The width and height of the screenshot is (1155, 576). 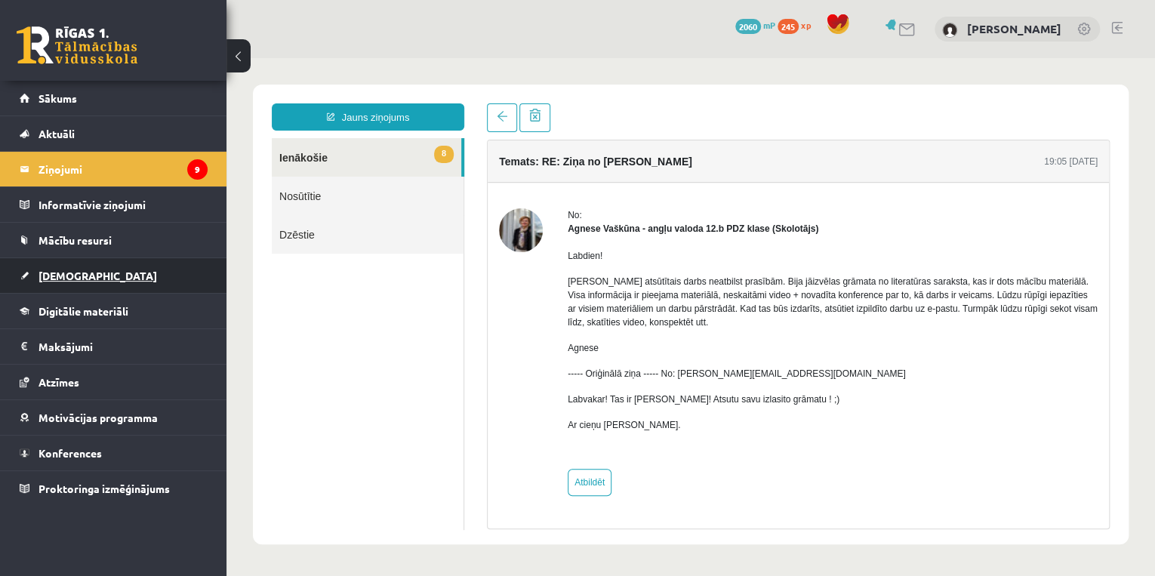 I want to click on span: Atzīmes, so click(x=59, y=382).